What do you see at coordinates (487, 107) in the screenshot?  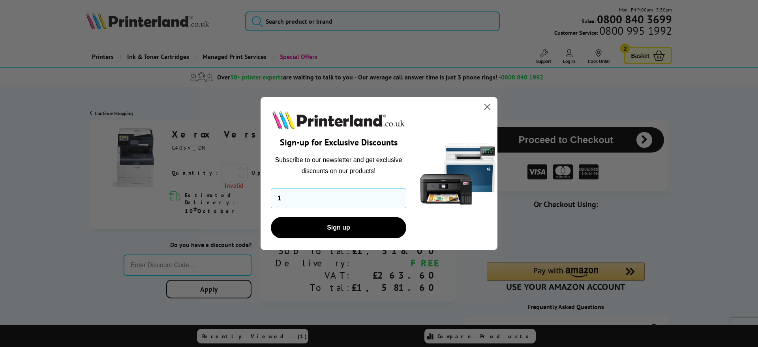 I see `button: Close dialog` at bounding box center [487, 107].